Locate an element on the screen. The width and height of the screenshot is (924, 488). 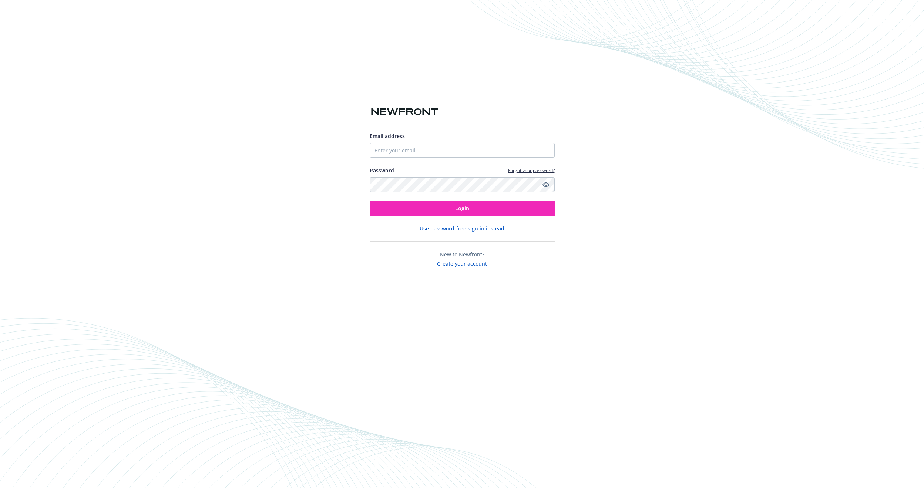
a: Forgot your password? is located at coordinates (531, 170).